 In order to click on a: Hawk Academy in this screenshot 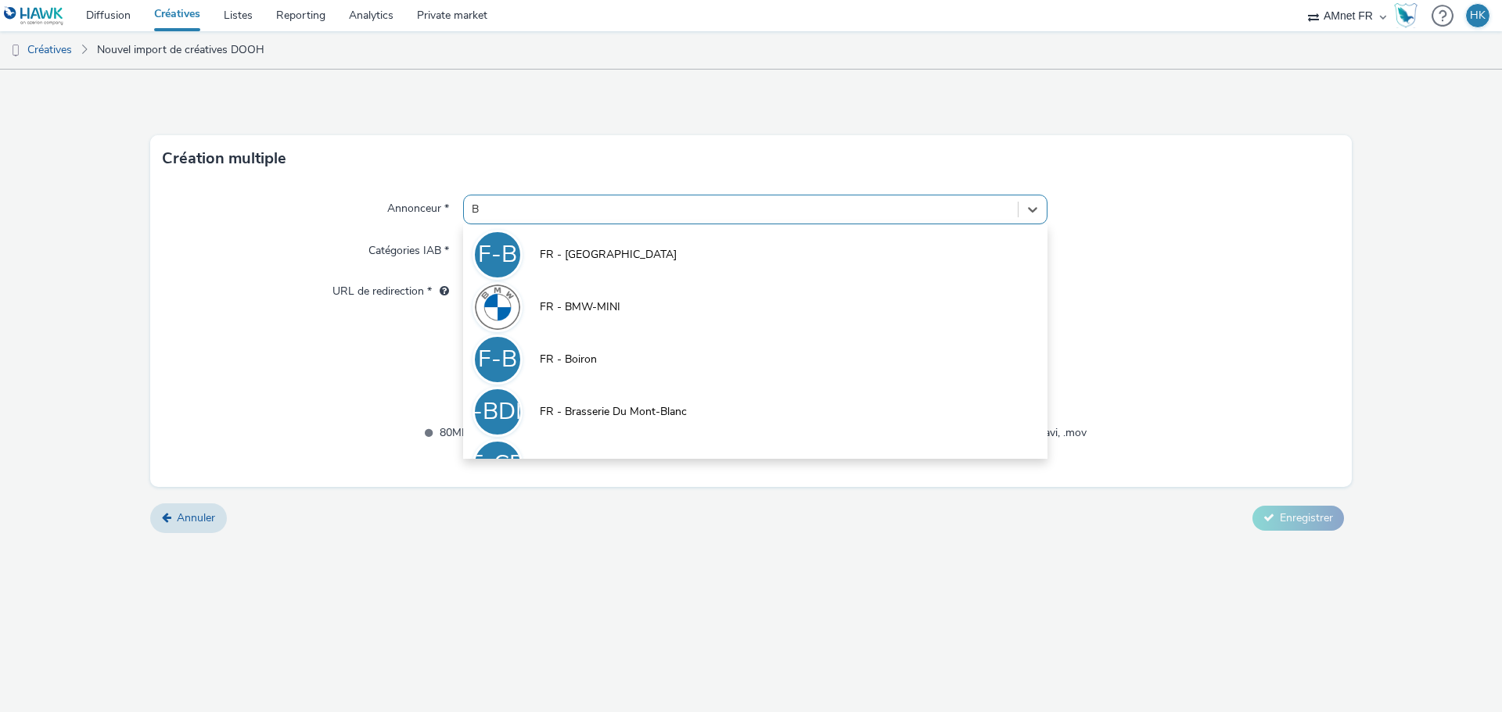, I will do `click(1408, 16)`.